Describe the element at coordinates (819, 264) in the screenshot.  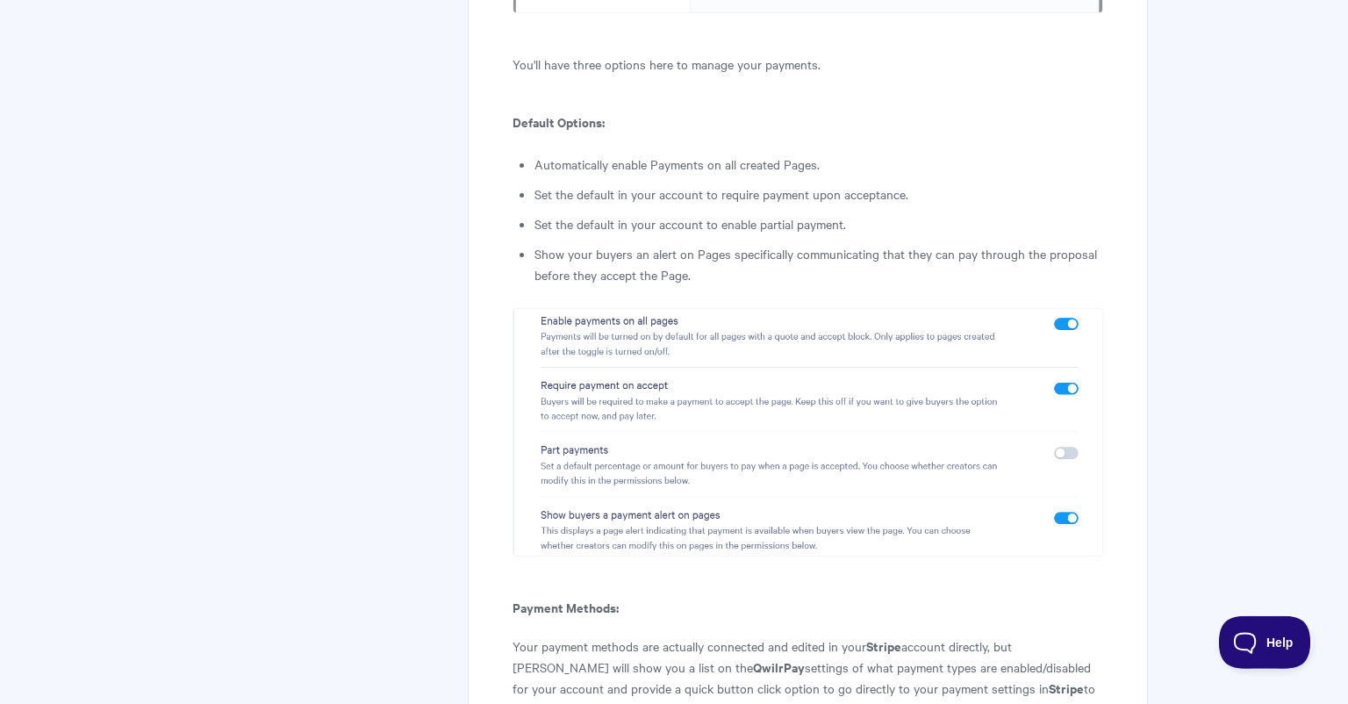
I see `li: Show your buyers an alert on Pages specifically communicating that they can pay through the propo...` at that location.